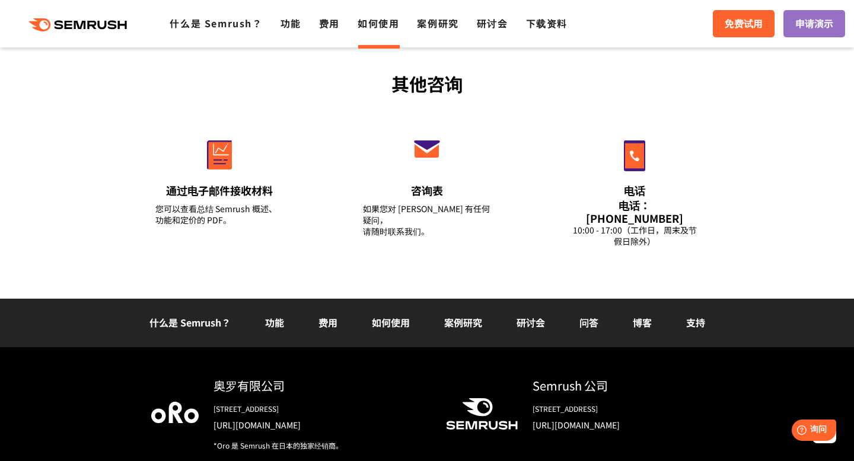  Describe the element at coordinates (70, 14) in the screenshot. I see `font: 询问` at that location.